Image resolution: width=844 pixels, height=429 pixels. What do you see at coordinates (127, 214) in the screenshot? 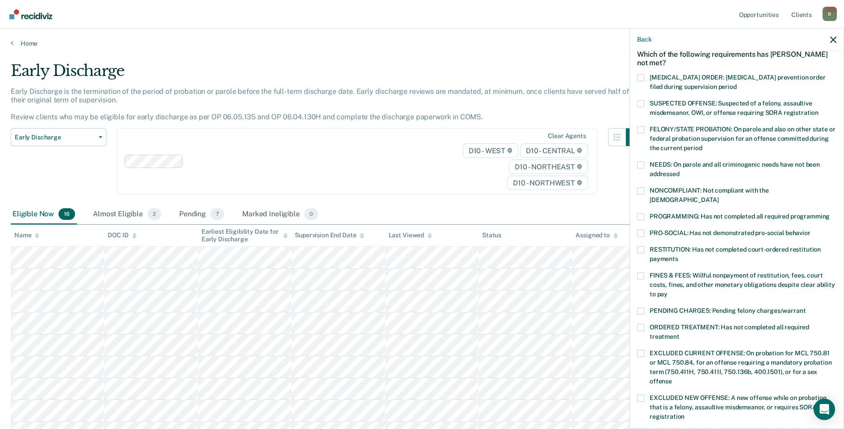
I see `div: Almost Eligible` at bounding box center [127, 214].